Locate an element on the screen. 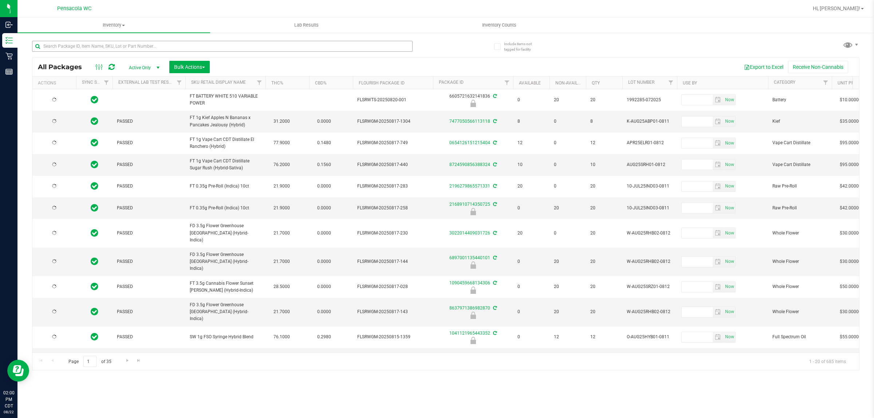 The image size is (874, 418). div: Actions is located at coordinates (55, 83).